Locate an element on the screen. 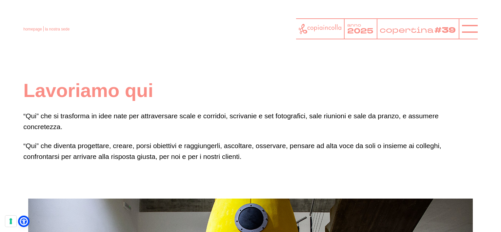 This screenshot has height=232, width=501. tspan: 2025 is located at coordinates (360, 31).